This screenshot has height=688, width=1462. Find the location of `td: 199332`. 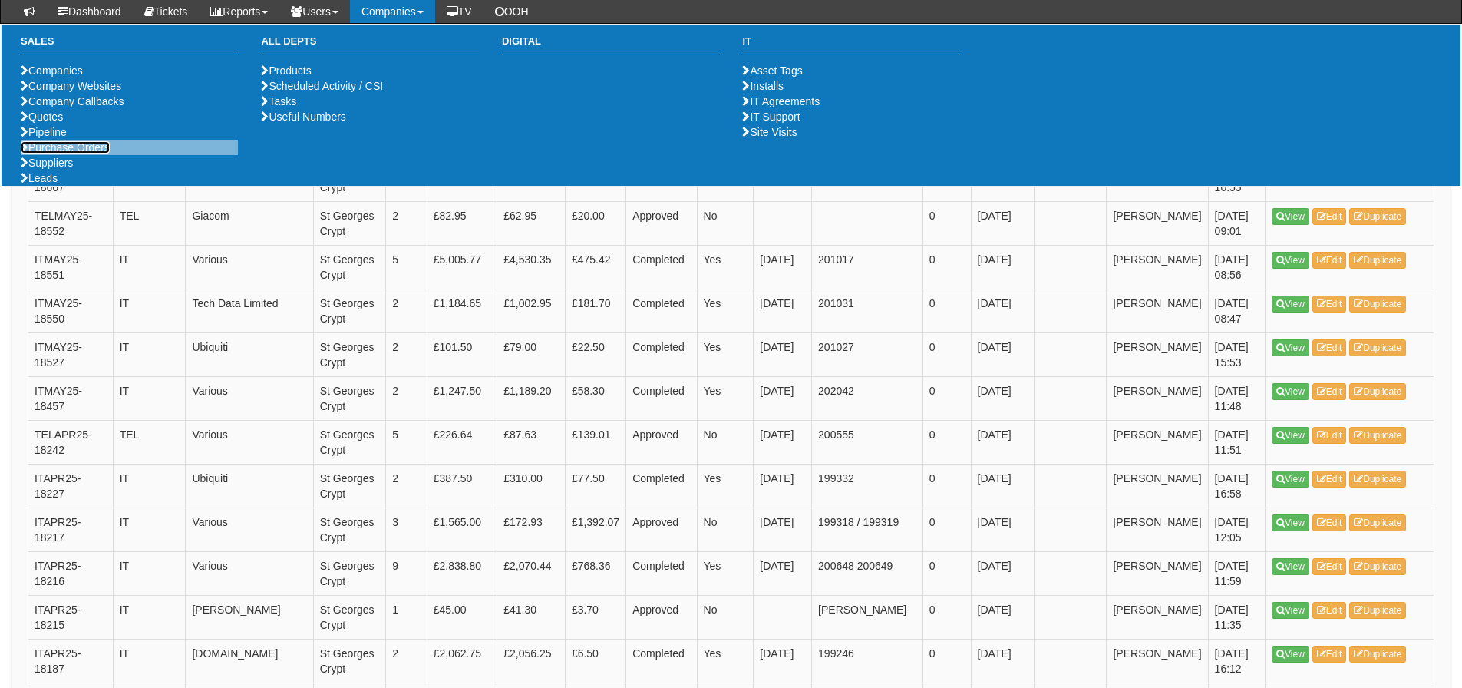

td: 199332 is located at coordinates (867, 485).